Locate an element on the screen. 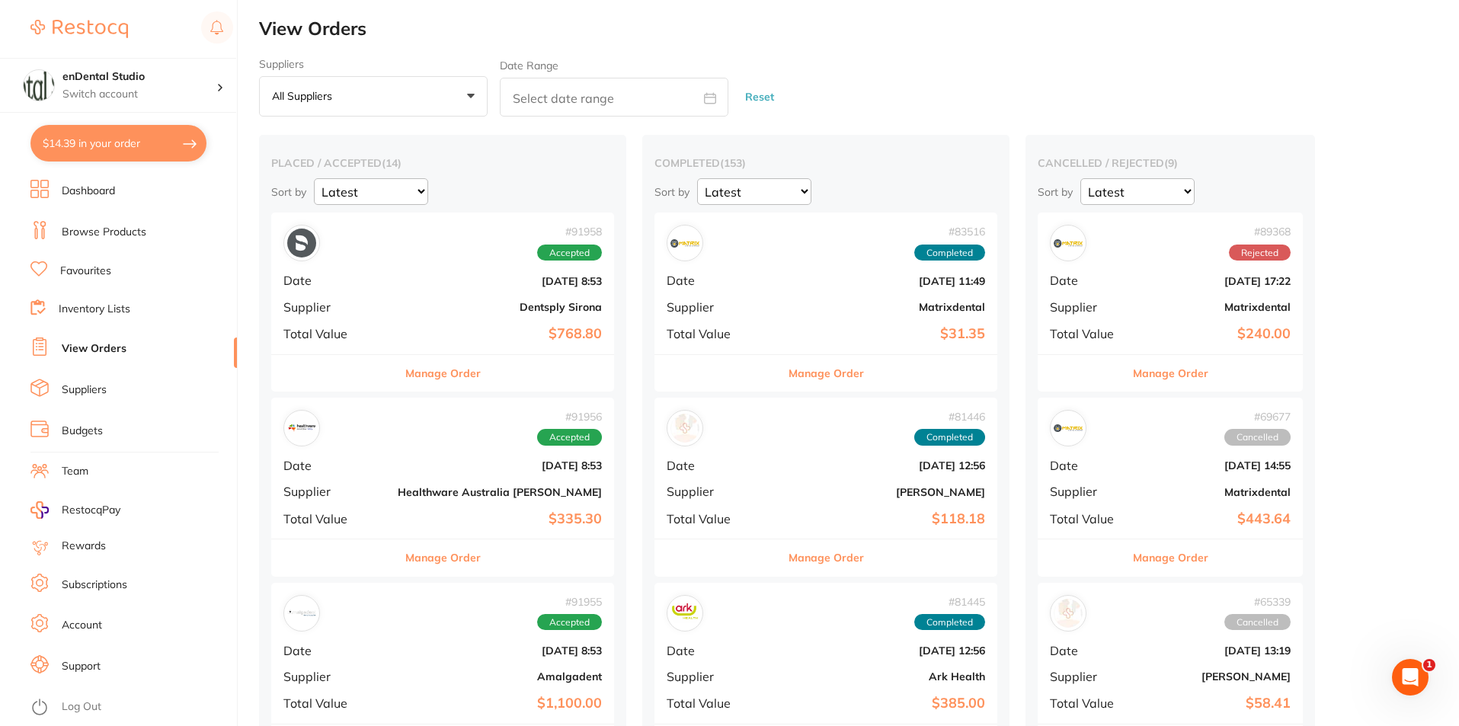 Image resolution: width=1459 pixels, height=726 pixels. h2: cancelled / rejected ( 9 ) is located at coordinates (1170, 163).